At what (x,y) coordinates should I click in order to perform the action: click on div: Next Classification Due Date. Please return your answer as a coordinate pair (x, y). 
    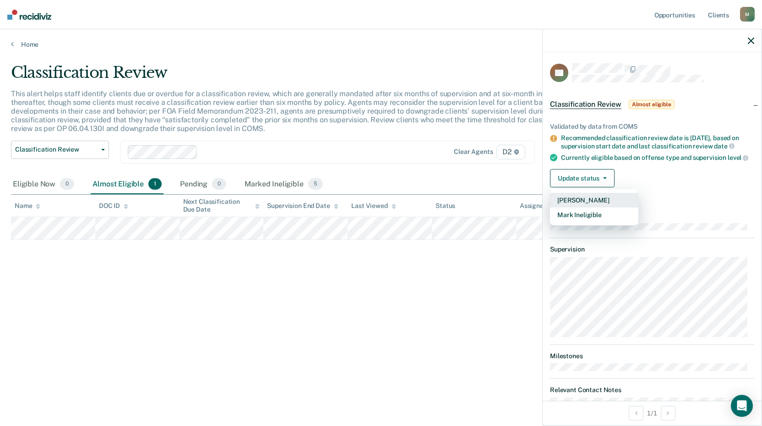
    Looking at the image, I should click on (222, 206).